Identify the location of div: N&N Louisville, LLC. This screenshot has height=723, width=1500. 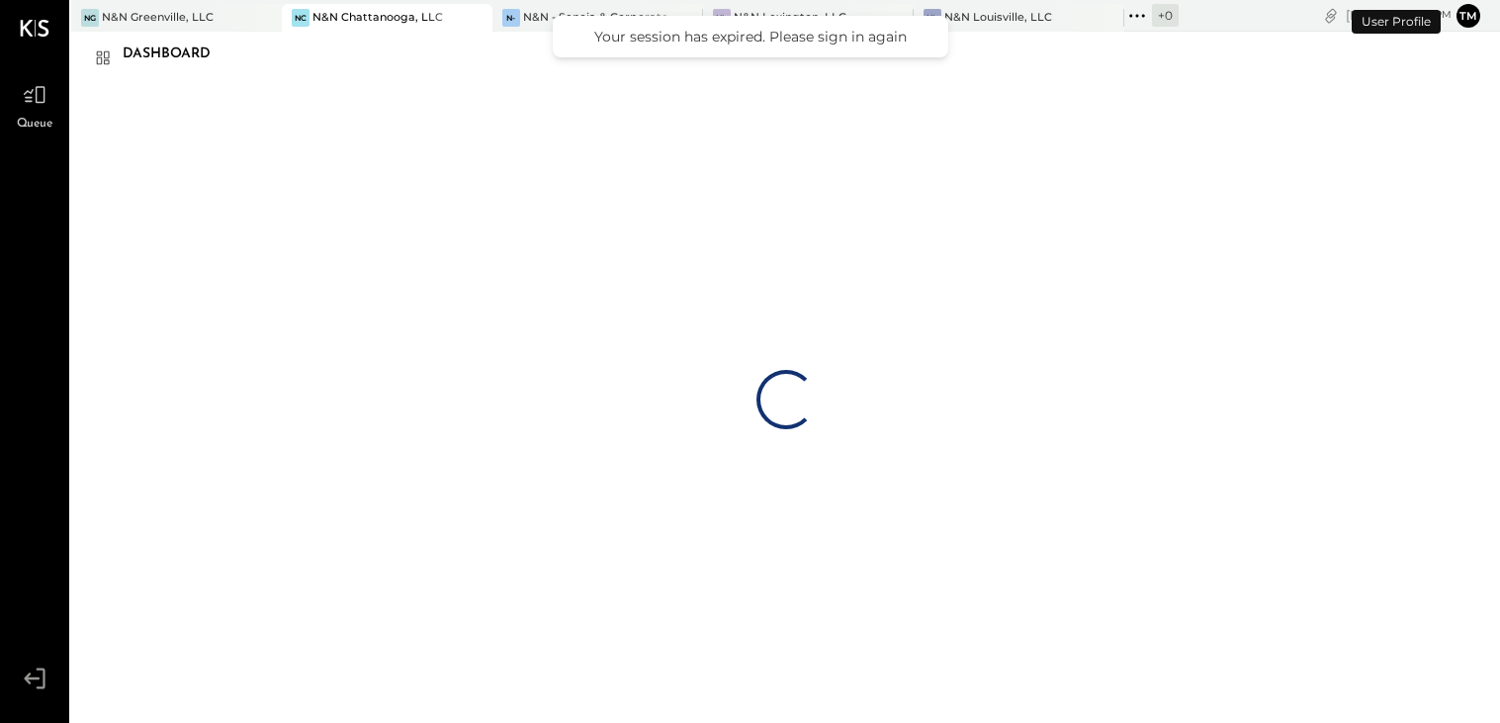
(998, 18).